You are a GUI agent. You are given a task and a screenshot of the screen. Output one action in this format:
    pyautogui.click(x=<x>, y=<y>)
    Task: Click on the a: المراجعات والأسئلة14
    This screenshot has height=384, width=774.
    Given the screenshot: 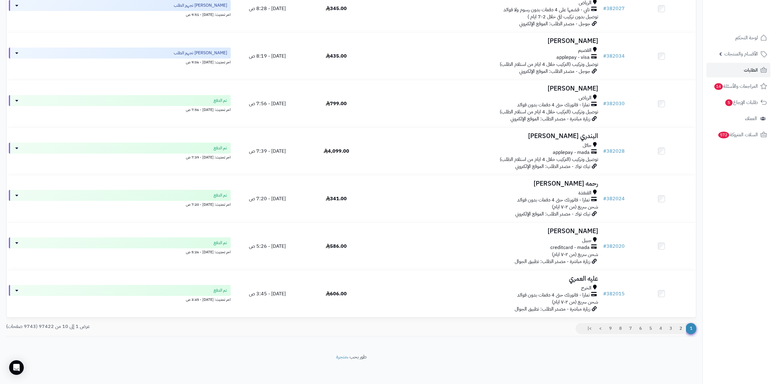 What is the action you would take?
    pyautogui.click(x=739, y=86)
    